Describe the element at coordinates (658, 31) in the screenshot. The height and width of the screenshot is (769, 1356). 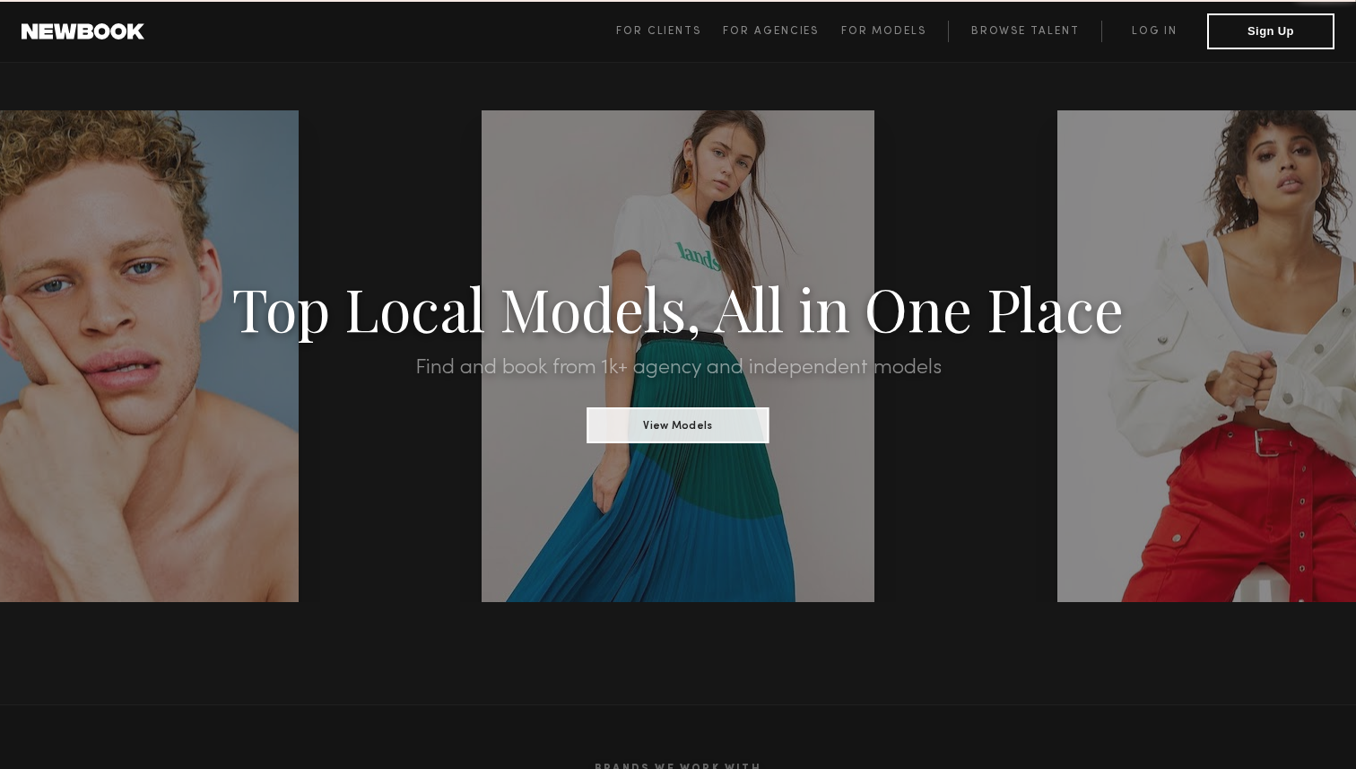
I see `span: For Clients` at that location.